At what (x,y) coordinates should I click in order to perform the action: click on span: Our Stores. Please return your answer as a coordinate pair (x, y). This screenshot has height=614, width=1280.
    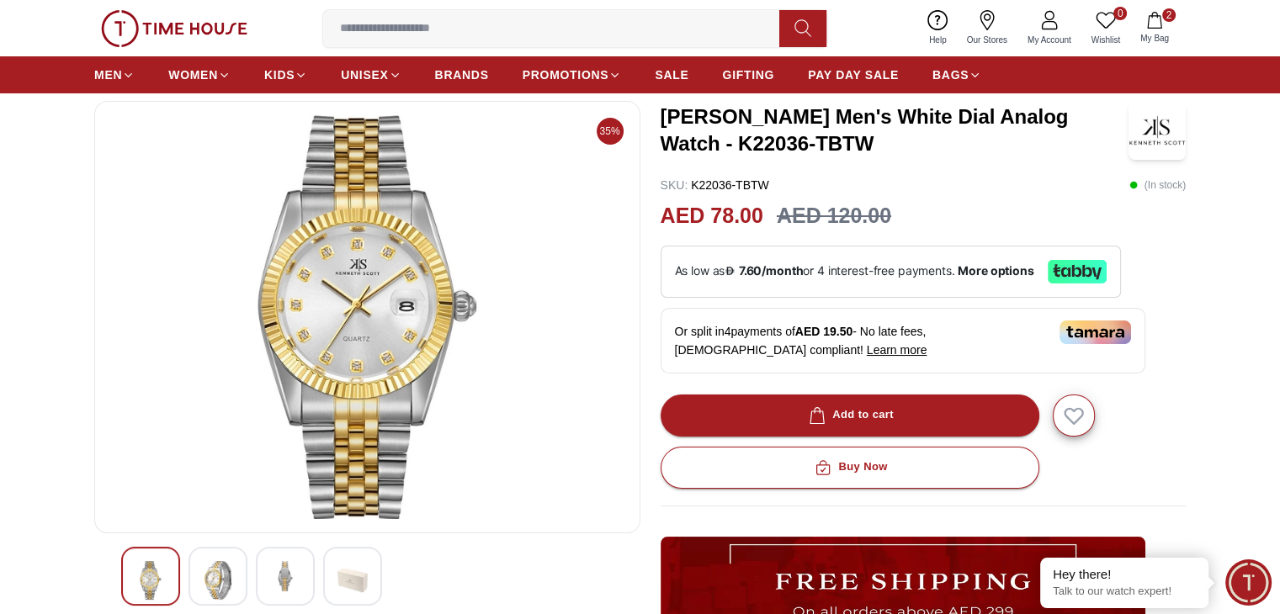
    Looking at the image, I should click on (987, 40).